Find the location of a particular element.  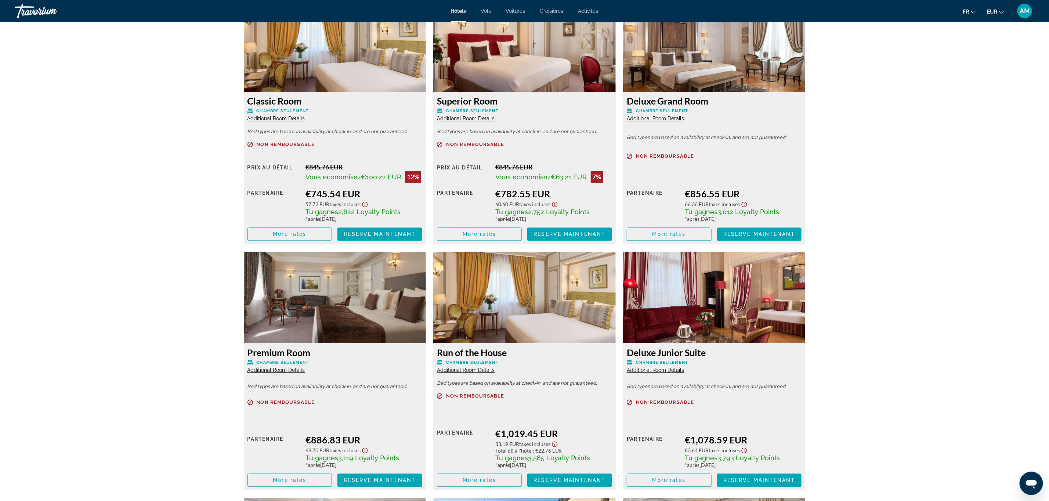

a: Activités is located at coordinates (588, 11).